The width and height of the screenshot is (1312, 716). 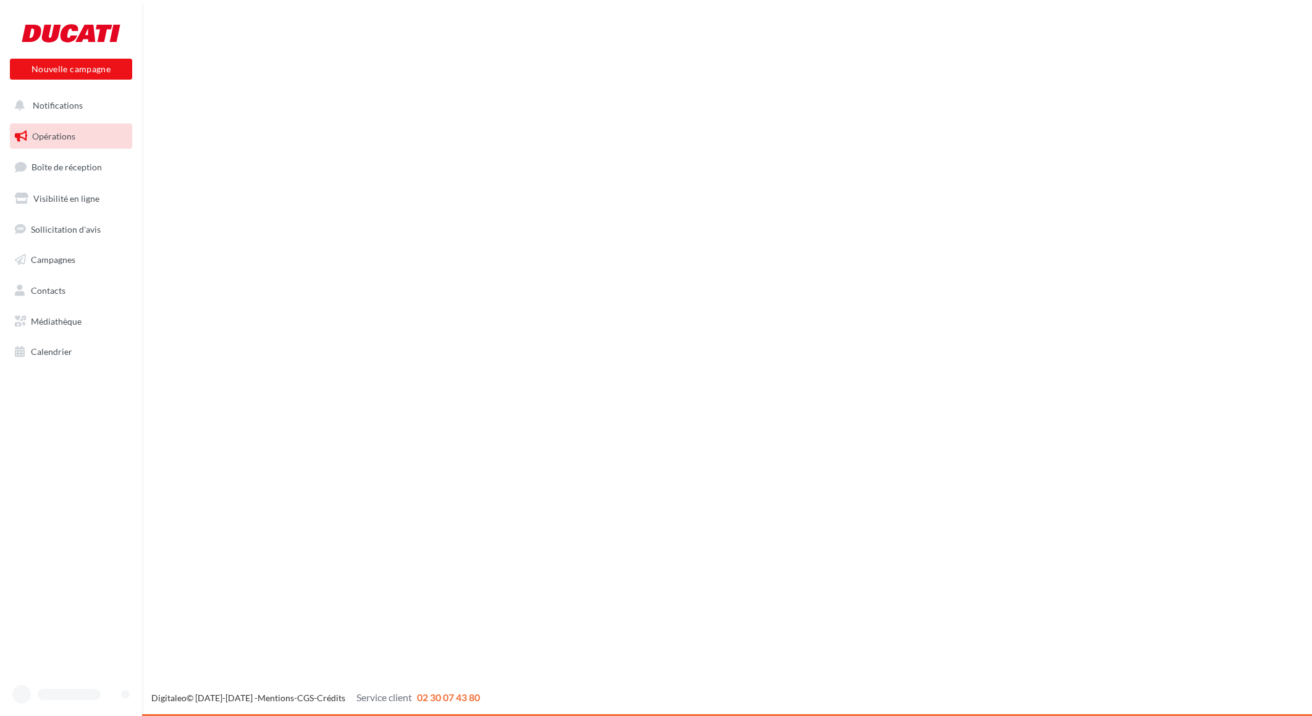 What do you see at coordinates (71, 352) in the screenshot?
I see `a: Calendrier` at bounding box center [71, 352].